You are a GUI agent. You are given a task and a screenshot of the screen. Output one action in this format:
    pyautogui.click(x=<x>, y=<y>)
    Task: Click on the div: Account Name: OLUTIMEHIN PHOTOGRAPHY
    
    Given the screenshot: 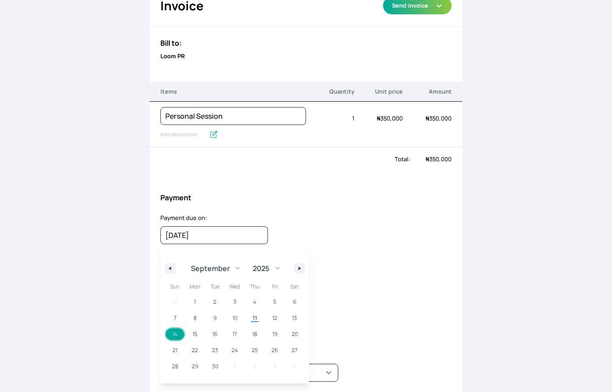 What is the action you would take?
    pyautogui.click(x=311, y=294)
    